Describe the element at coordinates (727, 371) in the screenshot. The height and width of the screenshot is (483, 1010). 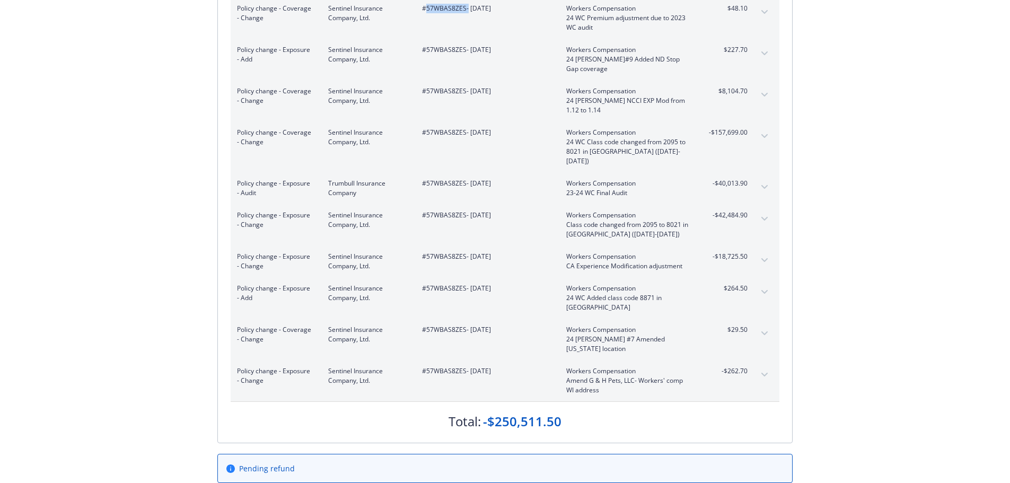
I see `span: -$262.70` at that location.